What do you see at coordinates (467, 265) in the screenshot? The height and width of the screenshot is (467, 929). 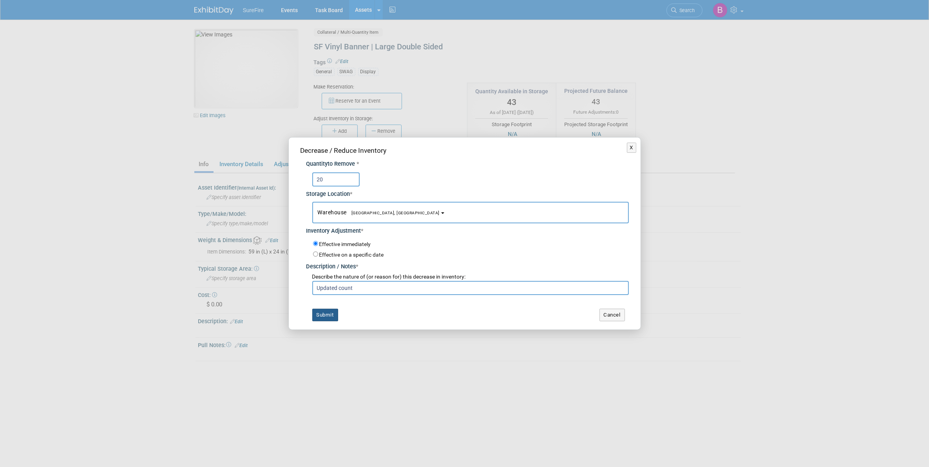 I see `div: Description / Notes` at bounding box center [467, 265].